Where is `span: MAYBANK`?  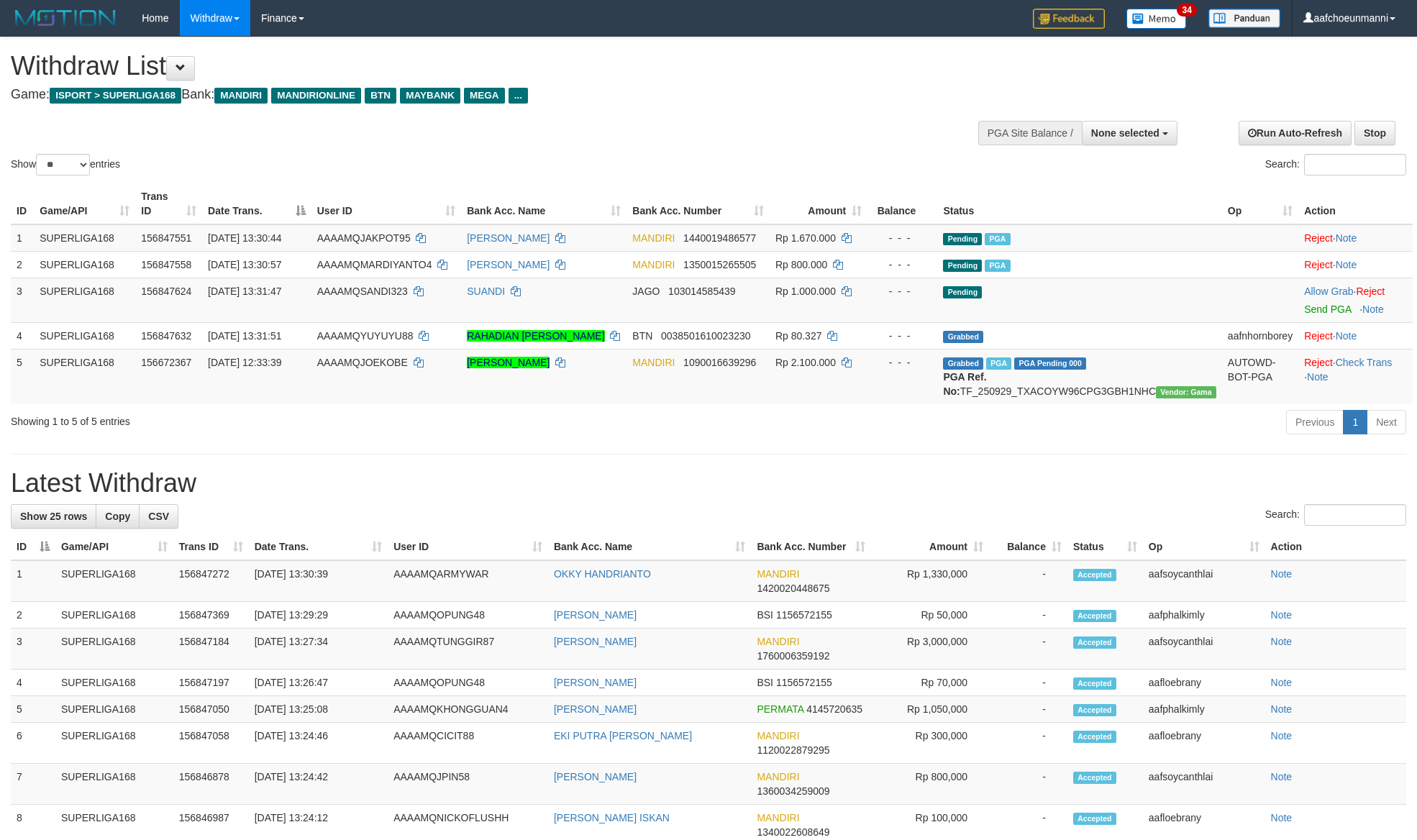
span: MAYBANK is located at coordinates (430, 96).